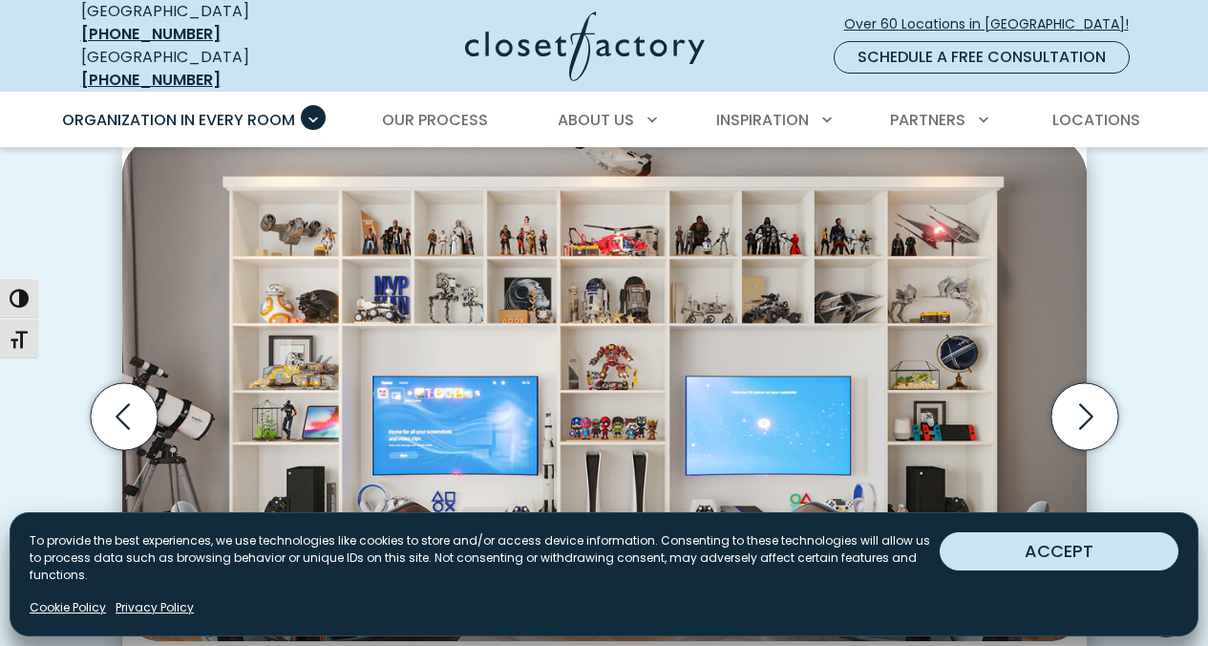 The image size is (1208, 646). I want to click on img: Gaming media center with dual tv monitors and gaming console storage, so click(605, 389).